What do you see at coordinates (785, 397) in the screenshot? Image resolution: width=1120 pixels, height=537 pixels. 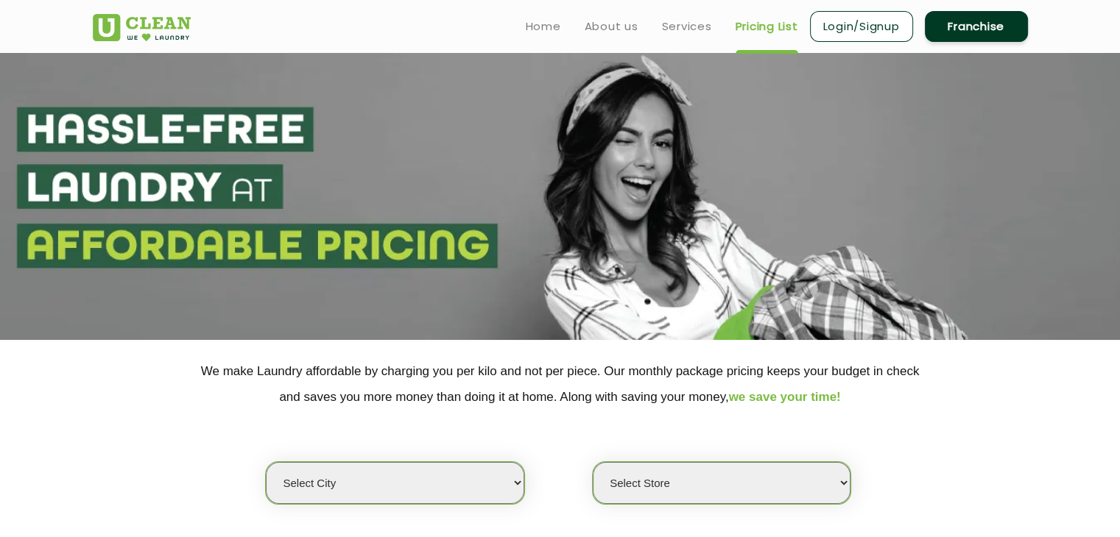 I see `span: we save your time!` at bounding box center [785, 397].